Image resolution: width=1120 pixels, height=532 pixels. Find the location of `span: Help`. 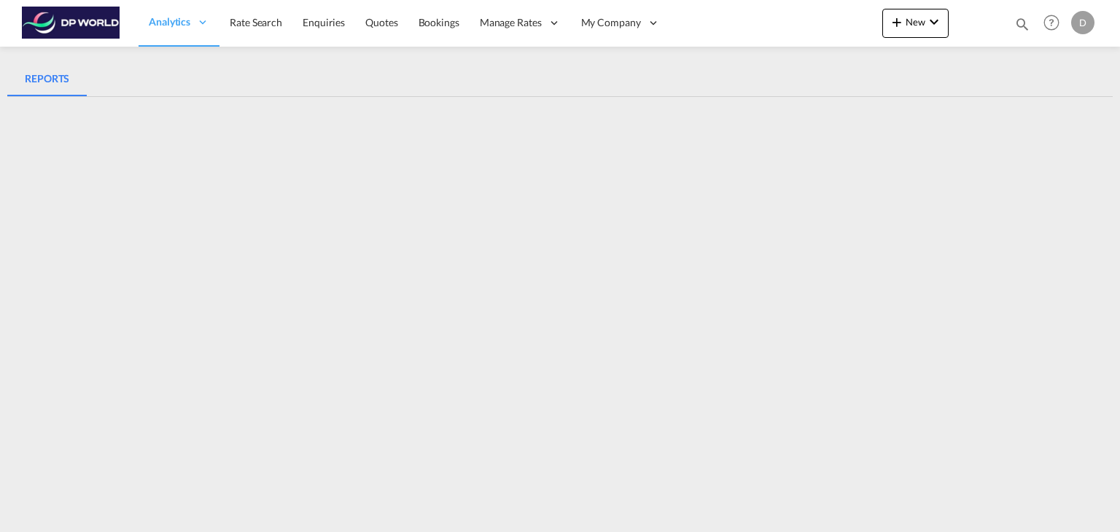

span: Help is located at coordinates (1051, 23).